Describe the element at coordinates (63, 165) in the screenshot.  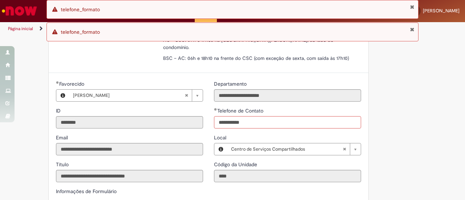
I see `label: Somente leitura - Título` at that location.